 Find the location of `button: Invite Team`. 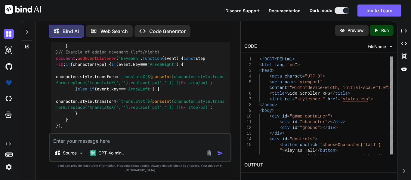

button: Invite Team is located at coordinates (379, 11).